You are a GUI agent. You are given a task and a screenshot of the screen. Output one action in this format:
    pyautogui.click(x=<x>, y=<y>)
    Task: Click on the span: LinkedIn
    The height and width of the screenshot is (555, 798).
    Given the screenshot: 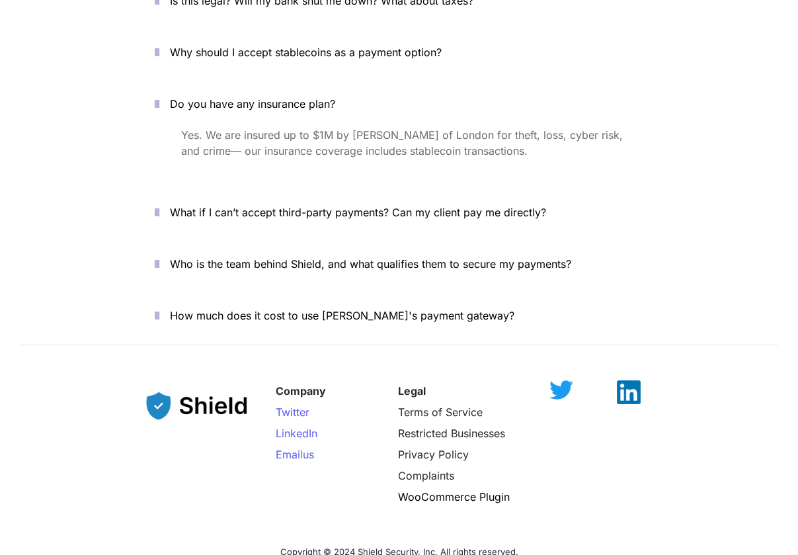 What is the action you would take?
    pyautogui.click(x=296, y=433)
    